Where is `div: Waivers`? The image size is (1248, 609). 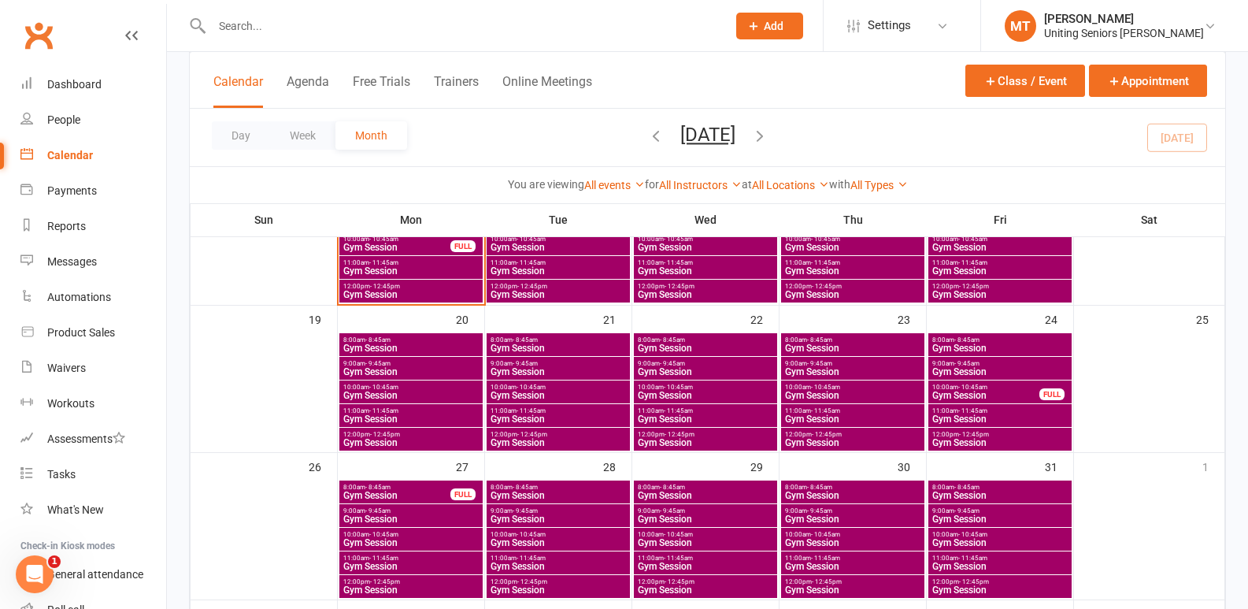
div: Waivers is located at coordinates (66, 368).